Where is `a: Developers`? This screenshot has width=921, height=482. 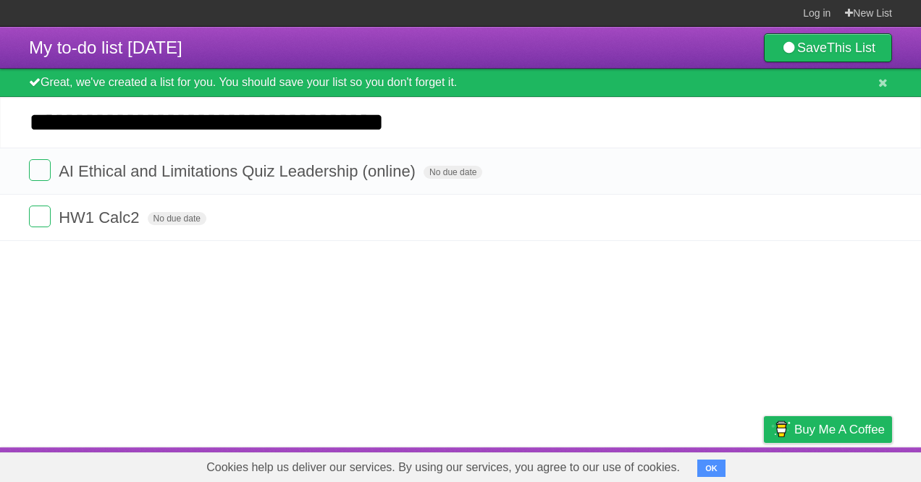
a: Developers is located at coordinates (648, 465).